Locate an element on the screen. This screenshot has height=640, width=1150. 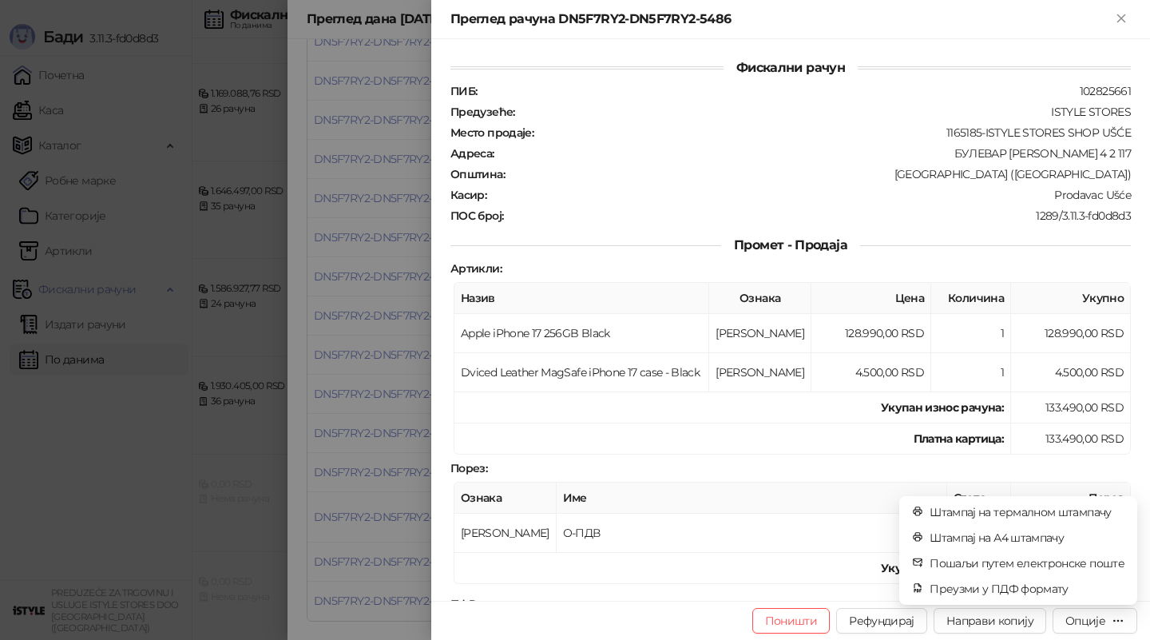
th: Количина is located at coordinates (971, 298).